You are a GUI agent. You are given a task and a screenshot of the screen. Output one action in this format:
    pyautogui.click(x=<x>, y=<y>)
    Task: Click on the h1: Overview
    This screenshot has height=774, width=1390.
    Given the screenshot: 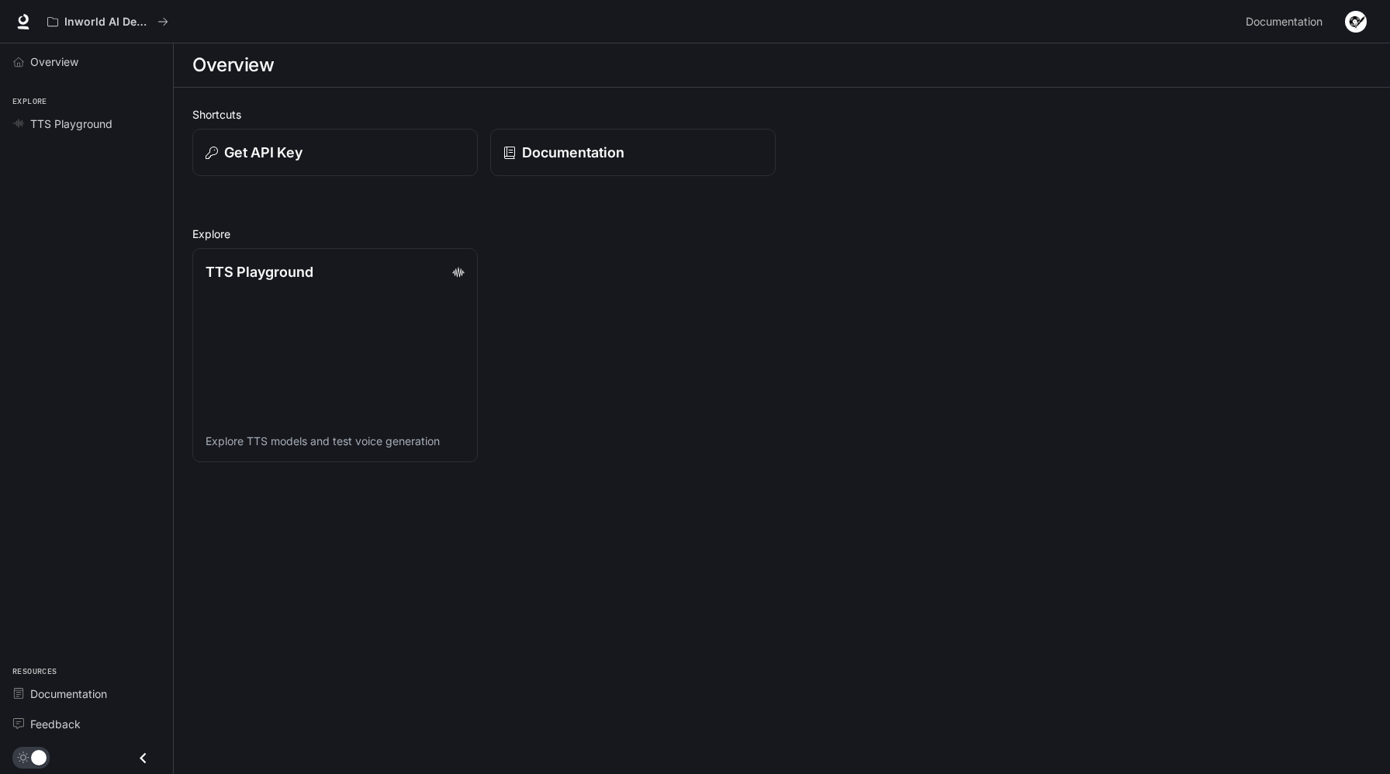 What is the action you would take?
    pyautogui.click(x=233, y=65)
    